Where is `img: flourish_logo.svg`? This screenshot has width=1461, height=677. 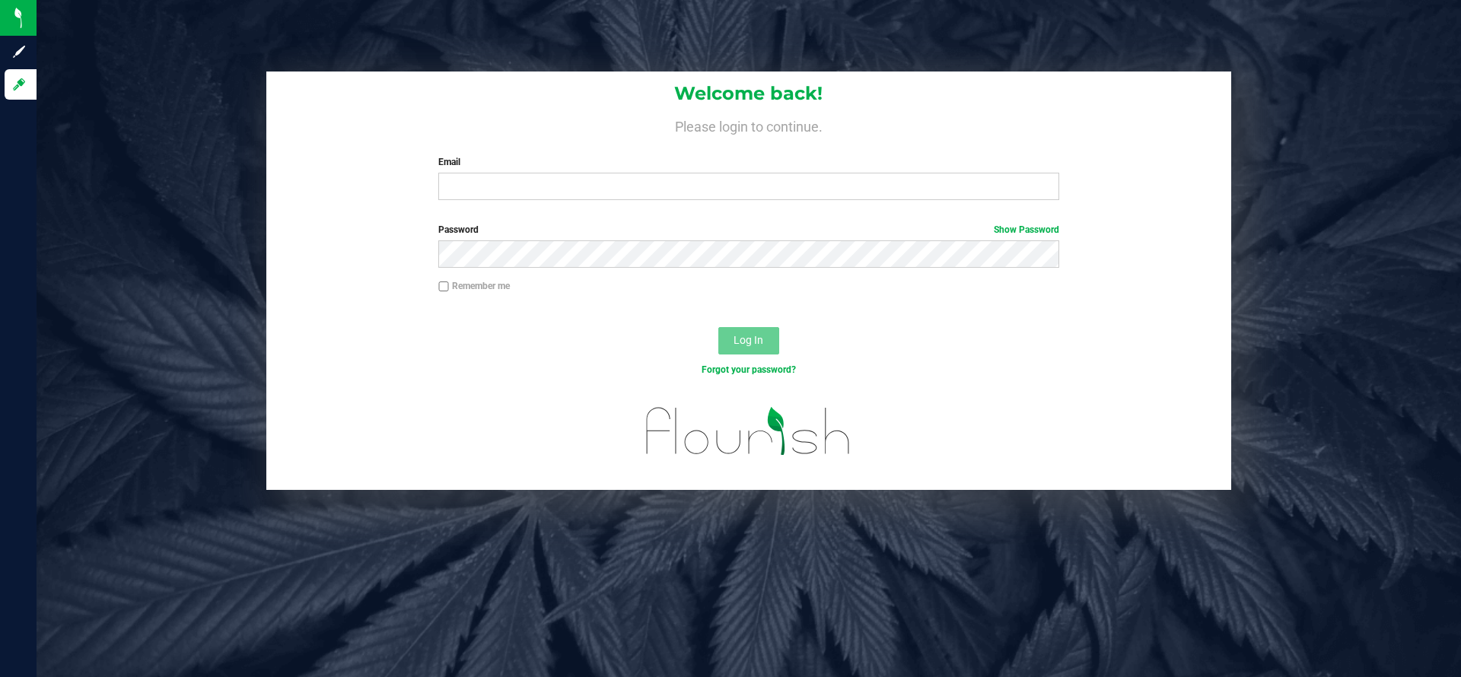
img: flourish_logo.svg is located at coordinates (748, 431).